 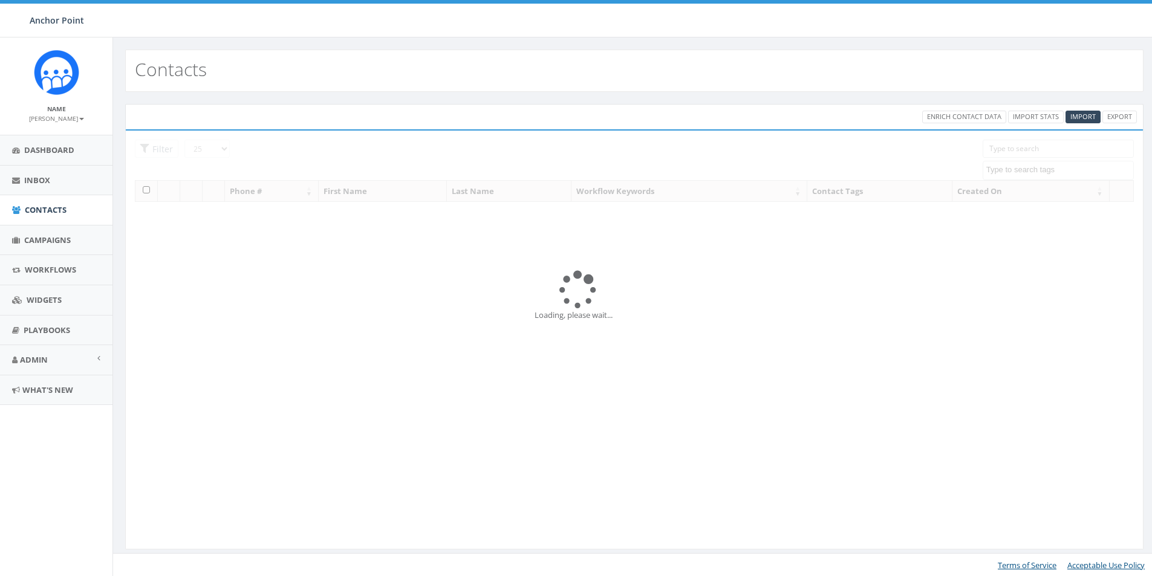 I want to click on span: What's New, so click(x=48, y=390).